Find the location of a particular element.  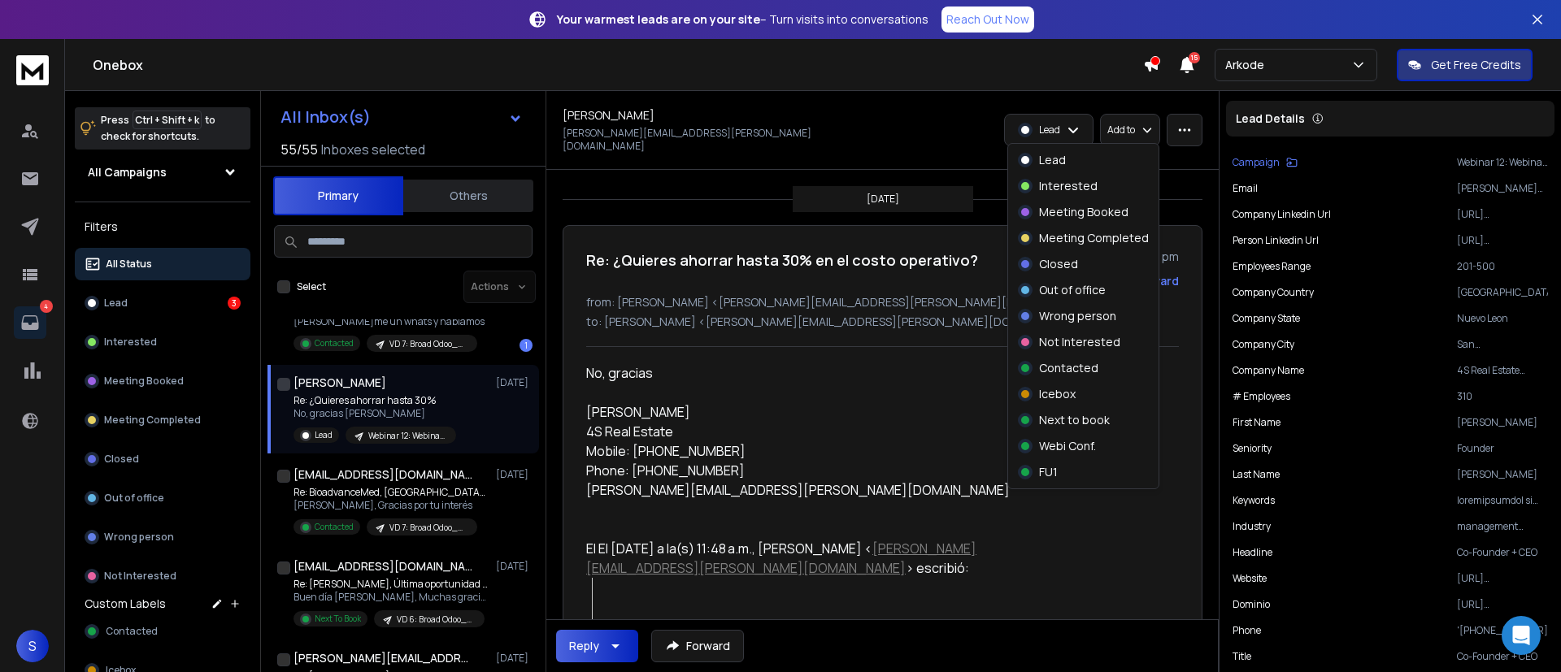

div: Open Intercom Messenger is located at coordinates (1521, 636).